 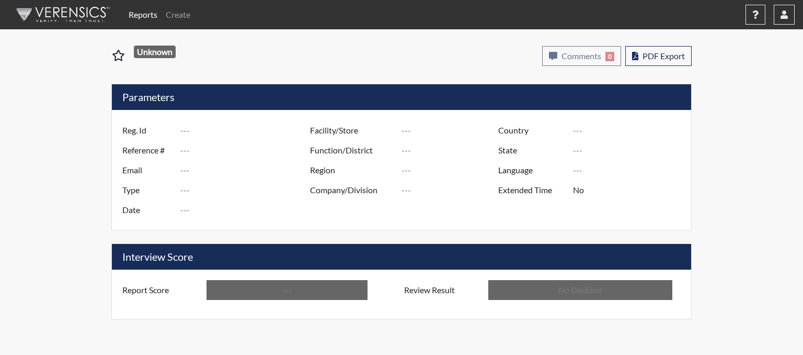 What do you see at coordinates (155, 52) in the screenshot?
I see `span: Unknown` at bounding box center [155, 52].